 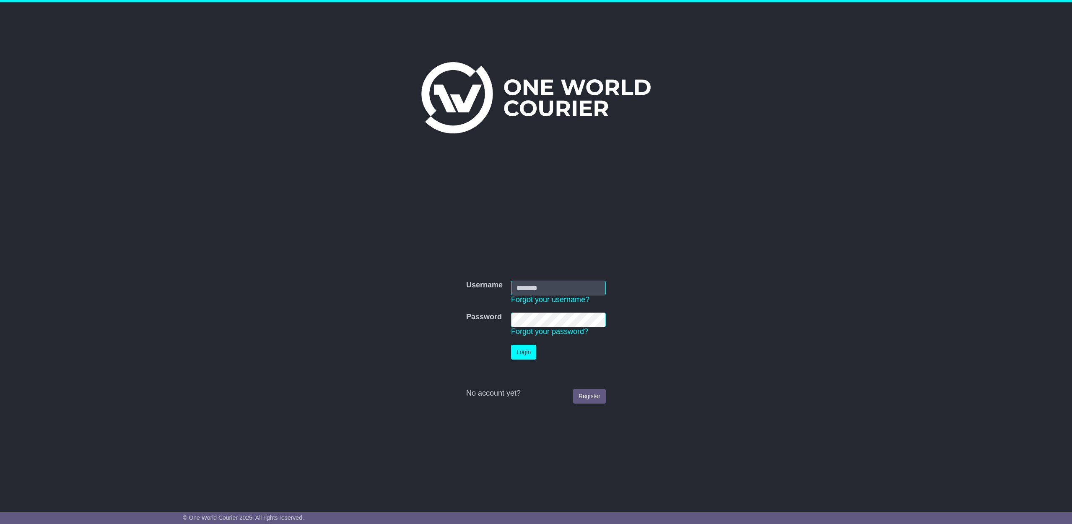 What do you see at coordinates (536, 98) in the screenshot?
I see `img: One World` at bounding box center [536, 98].